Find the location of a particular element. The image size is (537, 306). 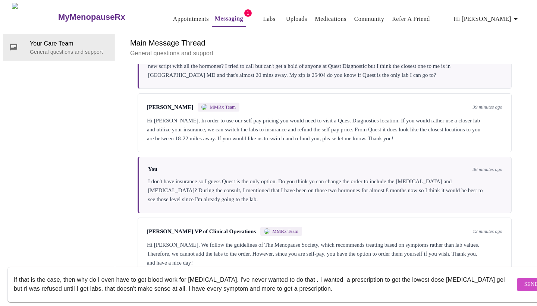

button: Labs is located at coordinates (269, 19).